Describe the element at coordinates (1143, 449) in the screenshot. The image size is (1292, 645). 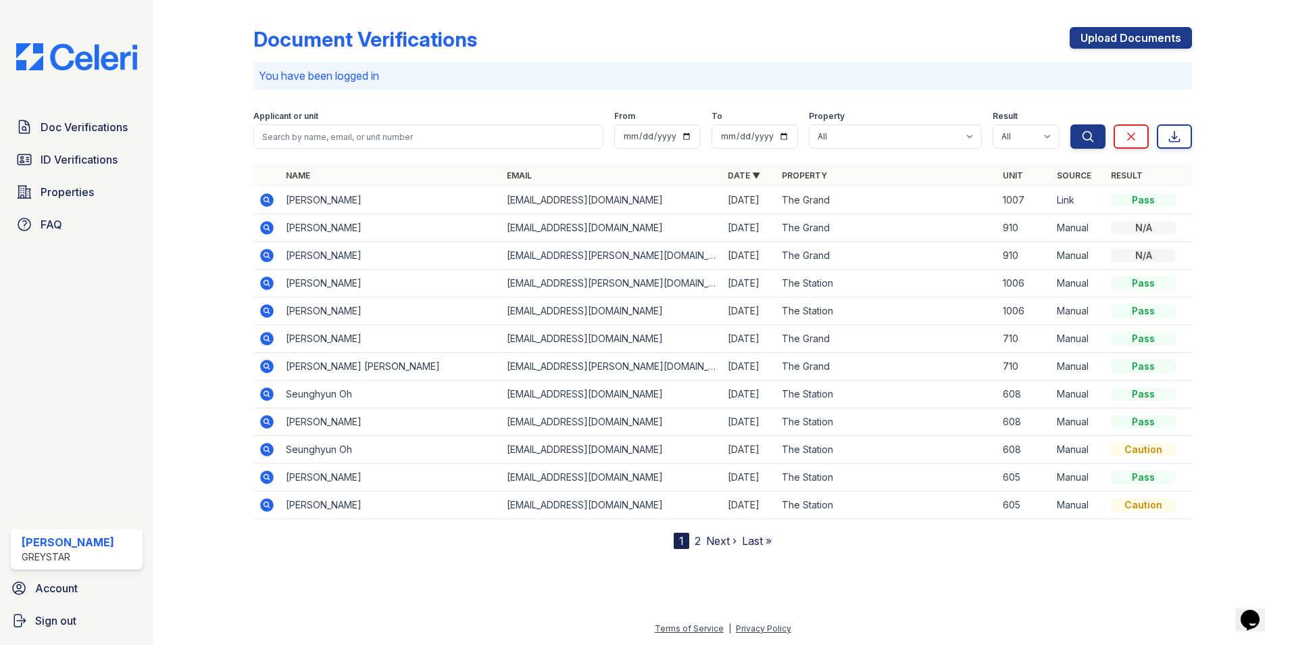
I see `div: Caution` at that location.